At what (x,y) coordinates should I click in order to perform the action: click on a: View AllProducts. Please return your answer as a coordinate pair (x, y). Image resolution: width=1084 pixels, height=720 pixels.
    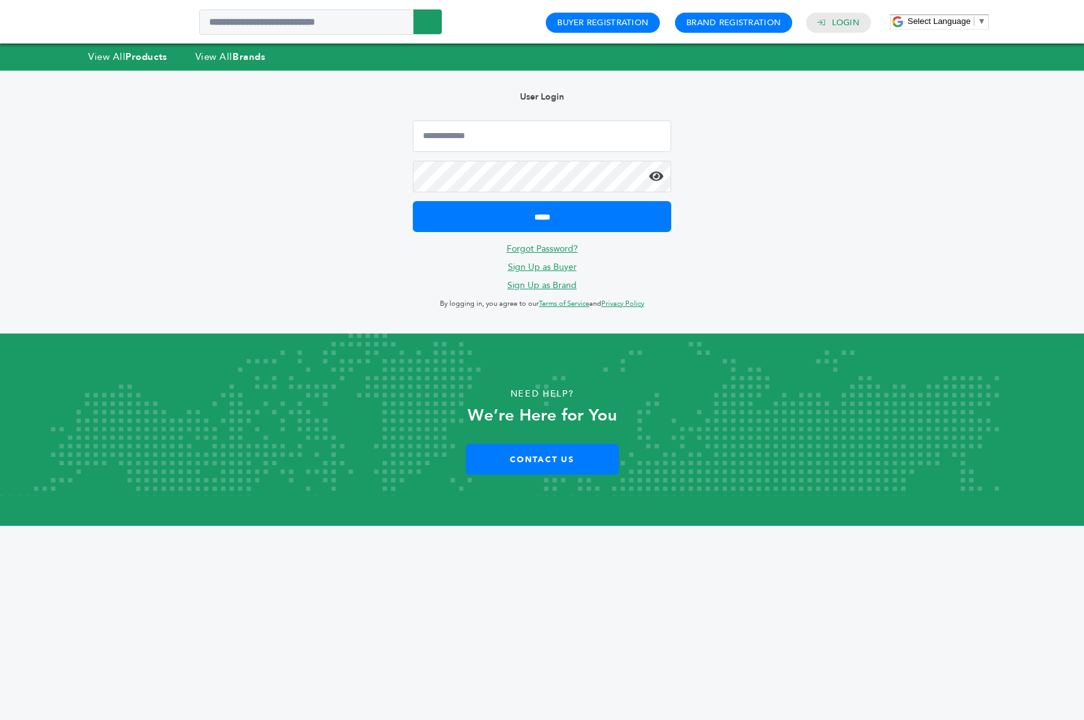
    Looking at the image, I should click on (128, 57).